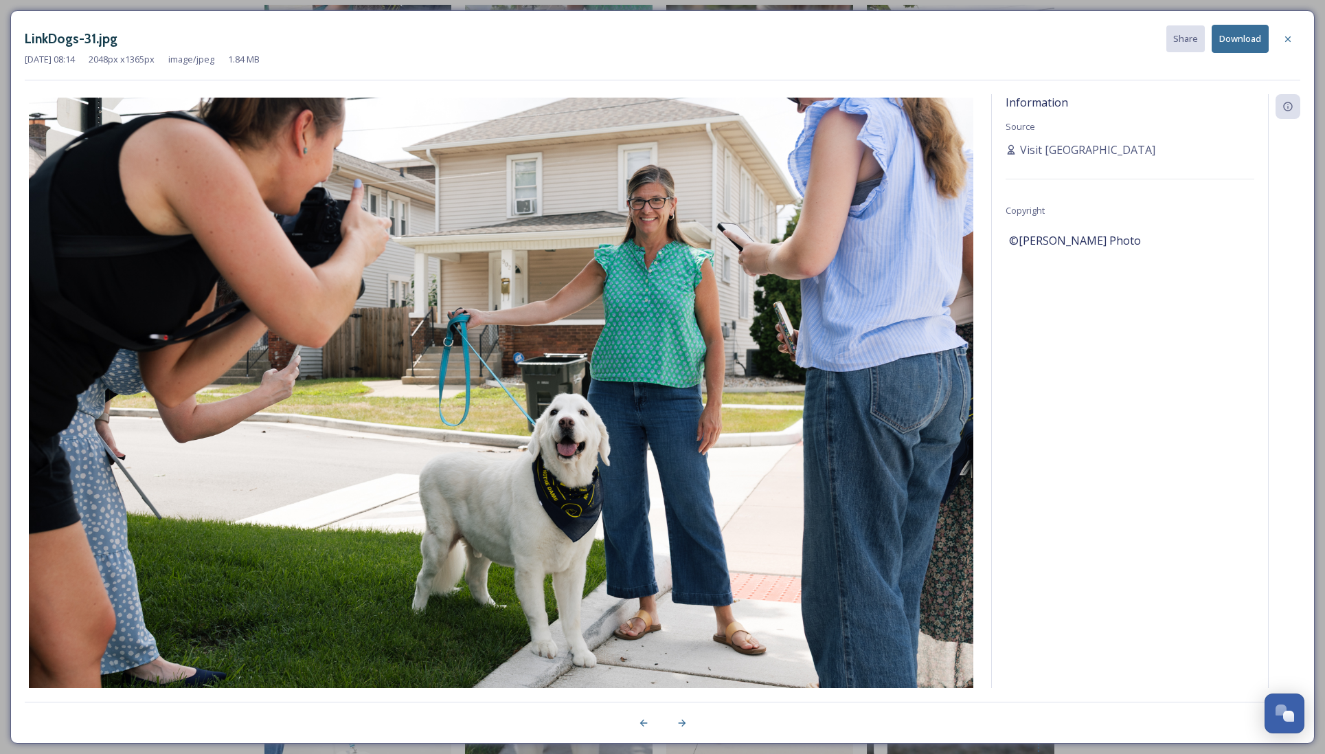  What do you see at coordinates (191, 59) in the screenshot?
I see `span: image/jpeg` at bounding box center [191, 59].